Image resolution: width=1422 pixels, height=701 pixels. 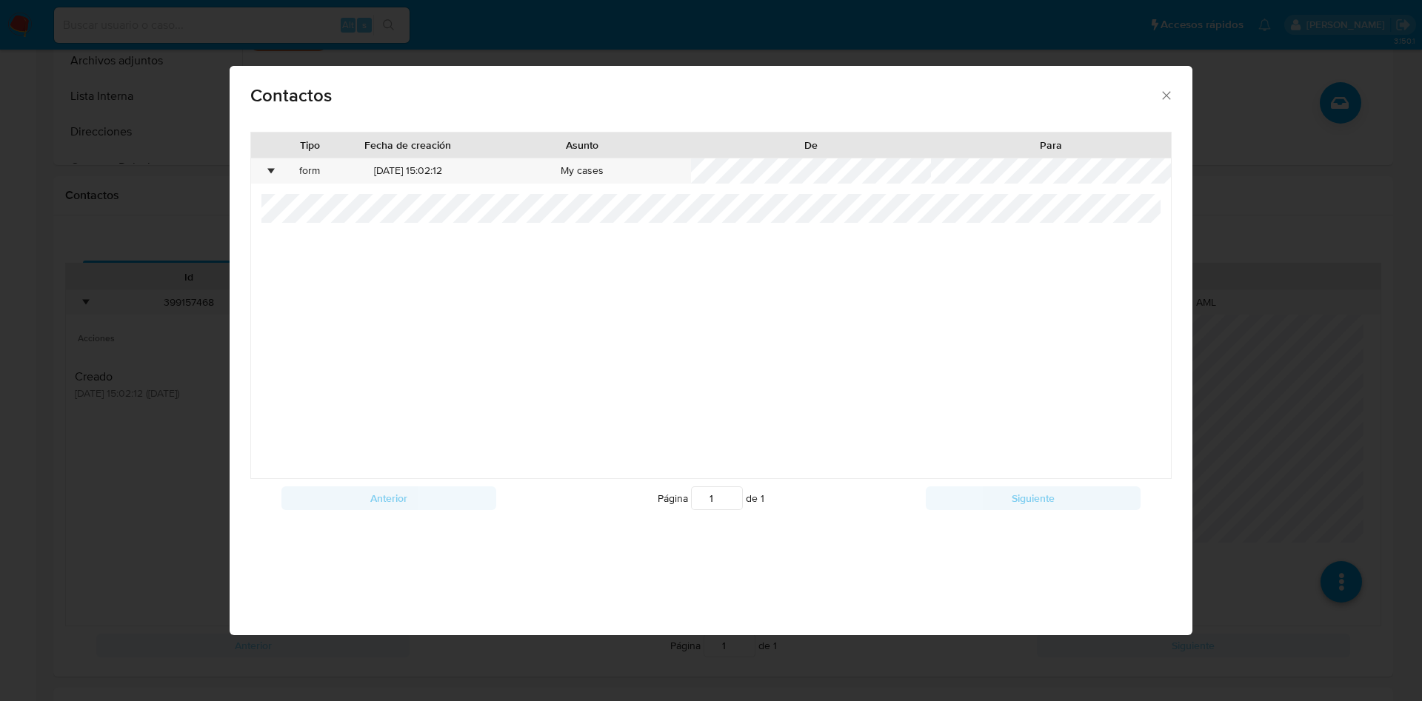 What do you see at coordinates (704, 96) in the screenshot?
I see `span: Contactos` at bounding box center [704, 96].